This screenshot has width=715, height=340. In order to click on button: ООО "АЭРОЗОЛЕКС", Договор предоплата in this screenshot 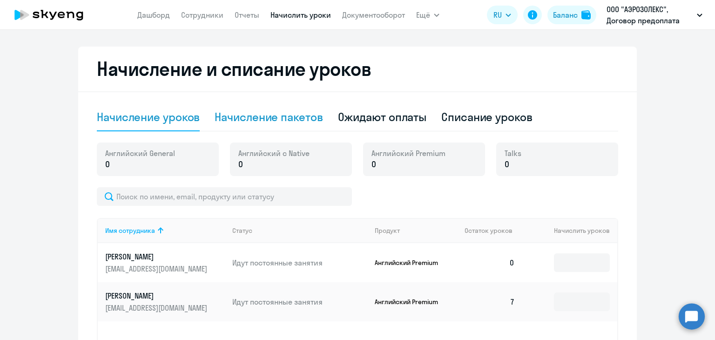, I will do `click(654, 15)`.